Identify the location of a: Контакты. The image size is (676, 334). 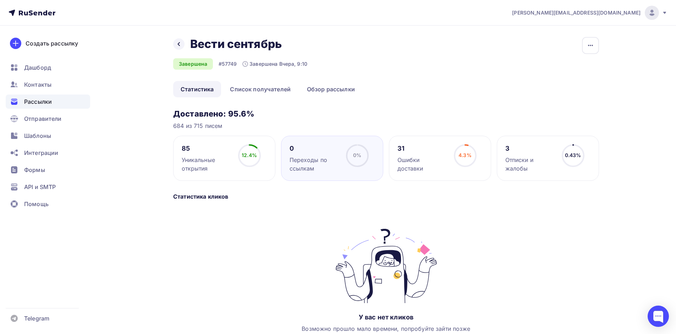
(48, 85).